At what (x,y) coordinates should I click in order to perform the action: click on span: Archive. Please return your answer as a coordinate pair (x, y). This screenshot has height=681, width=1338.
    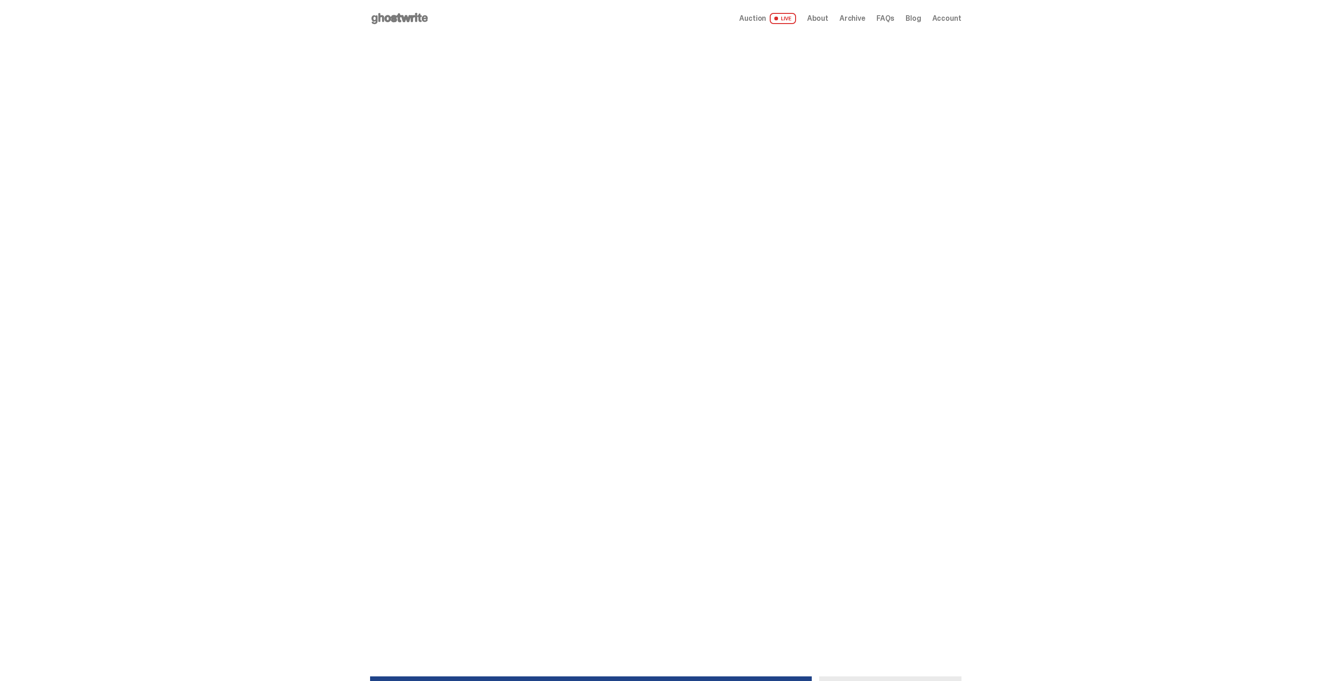
    Looking at the image, I should click on (852, 18).